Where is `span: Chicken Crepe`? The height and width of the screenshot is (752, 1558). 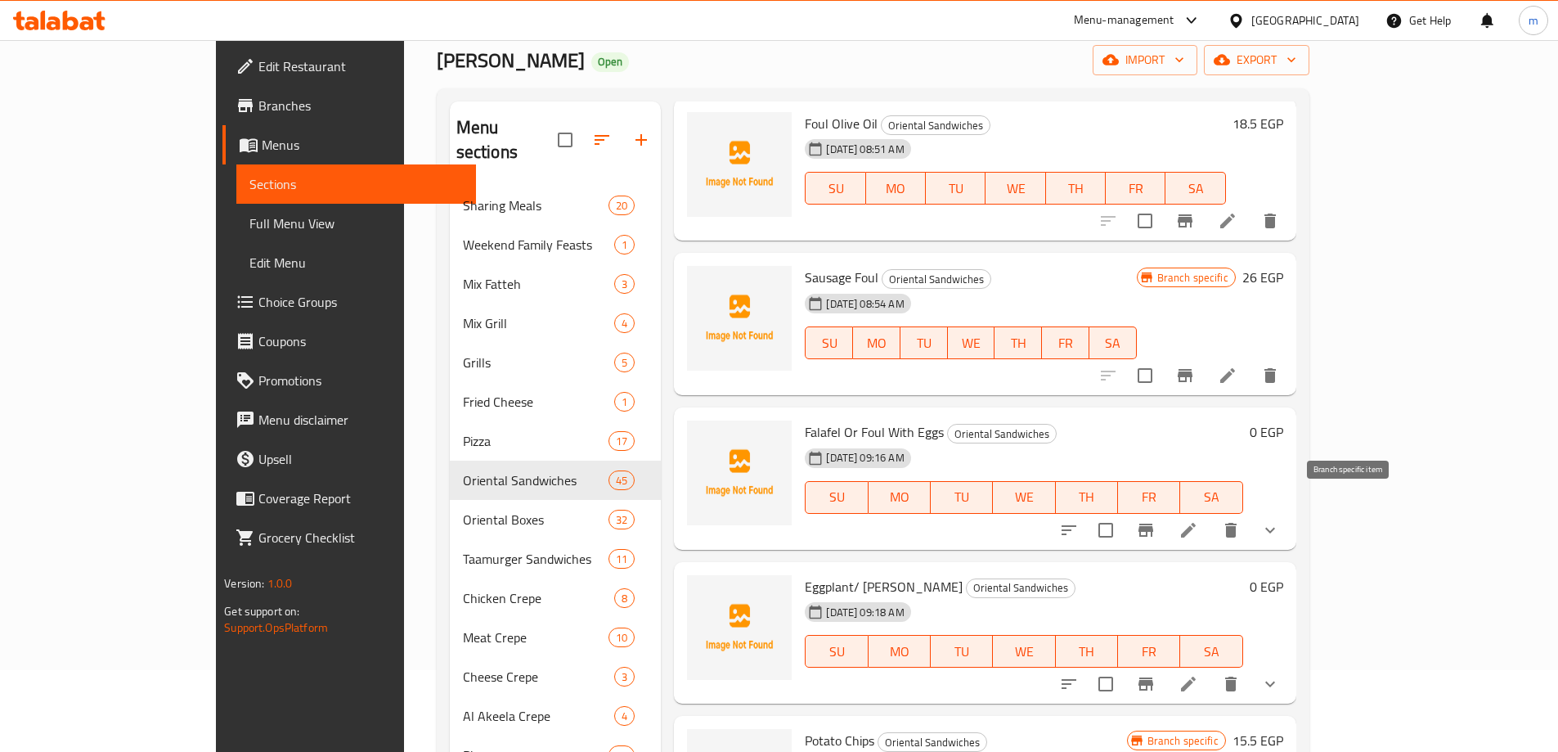 span: Chicken Crepe is located at coordinates (539, 598).